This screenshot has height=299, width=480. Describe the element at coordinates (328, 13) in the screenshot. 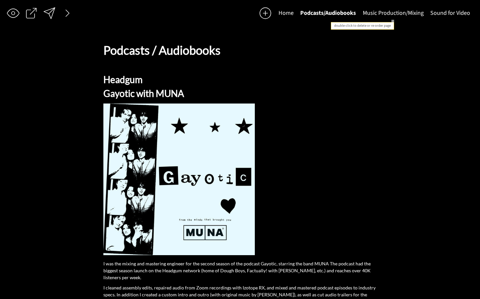

I see `button: Podcasts/Audiobooks` at that location.